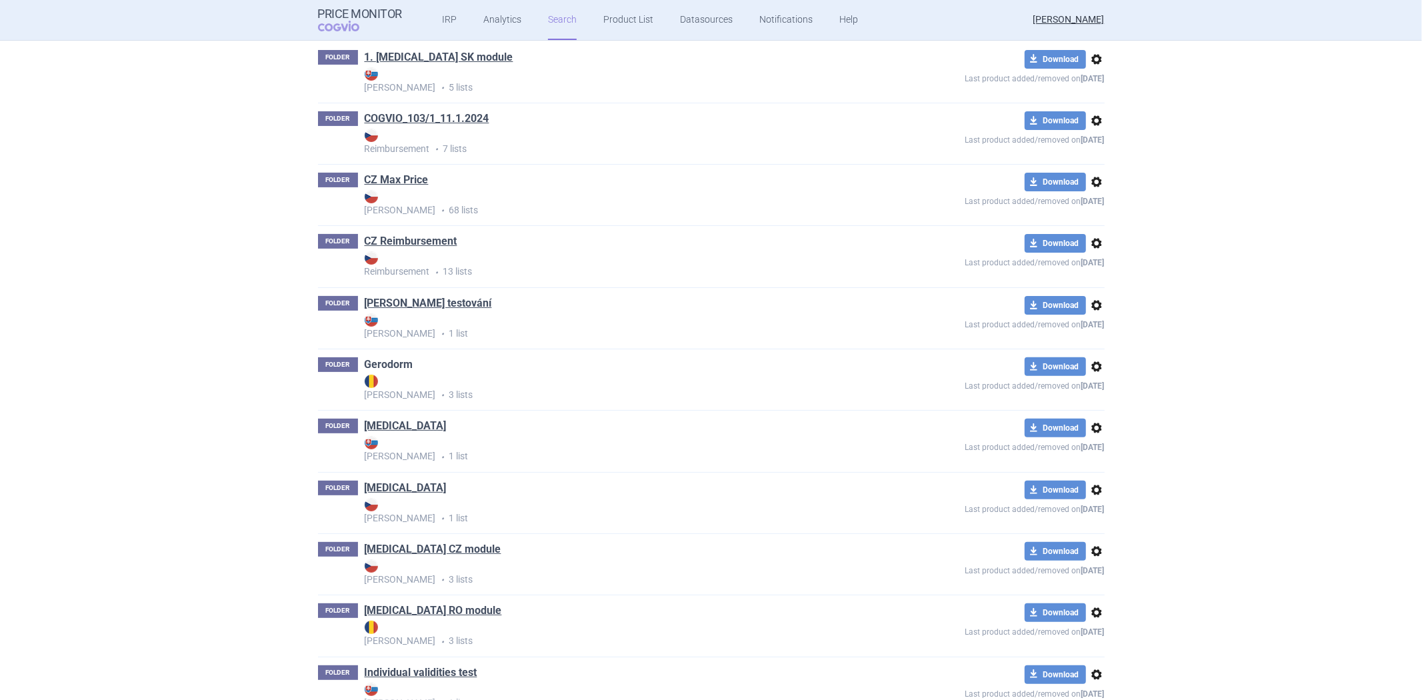 The width and height of the screenshot is (1422, 700). I want to click on p: 68 lists, so click(617, 203).